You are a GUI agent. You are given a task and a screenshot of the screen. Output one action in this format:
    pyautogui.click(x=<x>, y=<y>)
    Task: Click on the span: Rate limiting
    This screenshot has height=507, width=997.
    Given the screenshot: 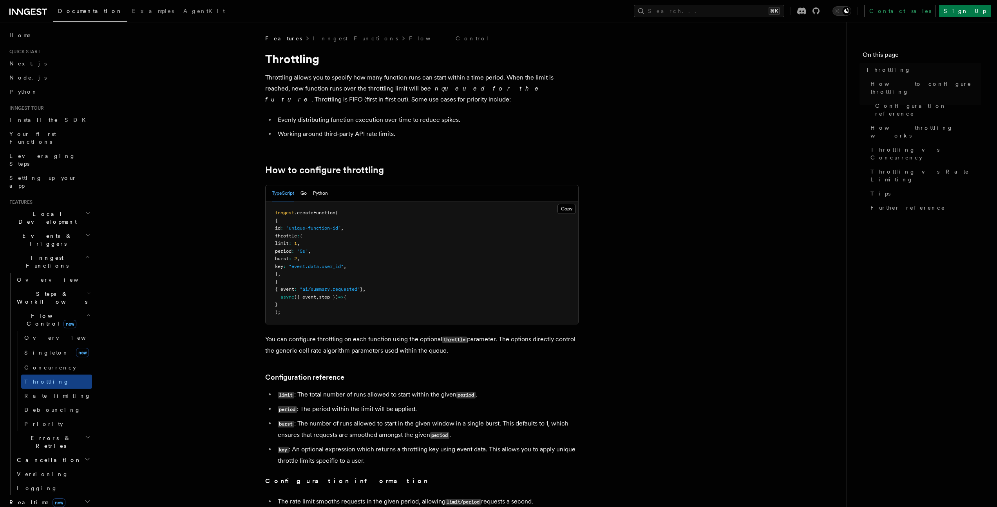 What is the action you would take?
    pyautogui.click(x=58, y=396)
    